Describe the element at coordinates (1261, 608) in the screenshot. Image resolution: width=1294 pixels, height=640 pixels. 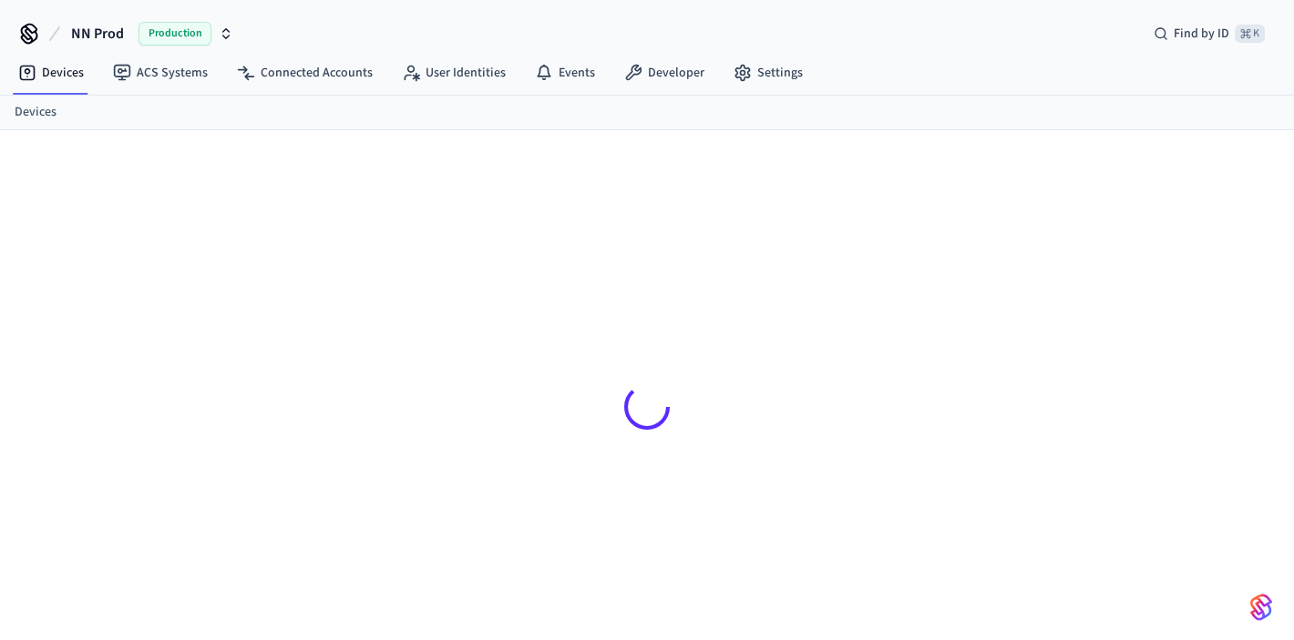
I see `img: SeamLogoGradient.69752ec5.svg` at that location.